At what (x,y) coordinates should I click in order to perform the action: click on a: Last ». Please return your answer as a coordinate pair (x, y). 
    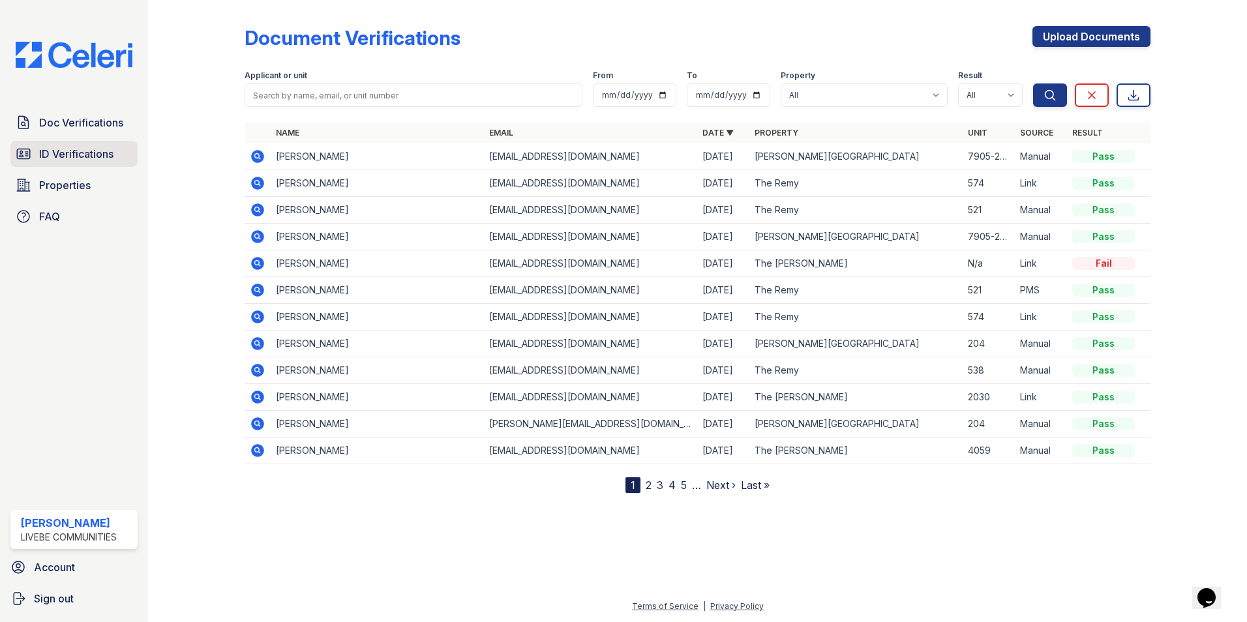
    Looking at the image, I should click on (755, 485).